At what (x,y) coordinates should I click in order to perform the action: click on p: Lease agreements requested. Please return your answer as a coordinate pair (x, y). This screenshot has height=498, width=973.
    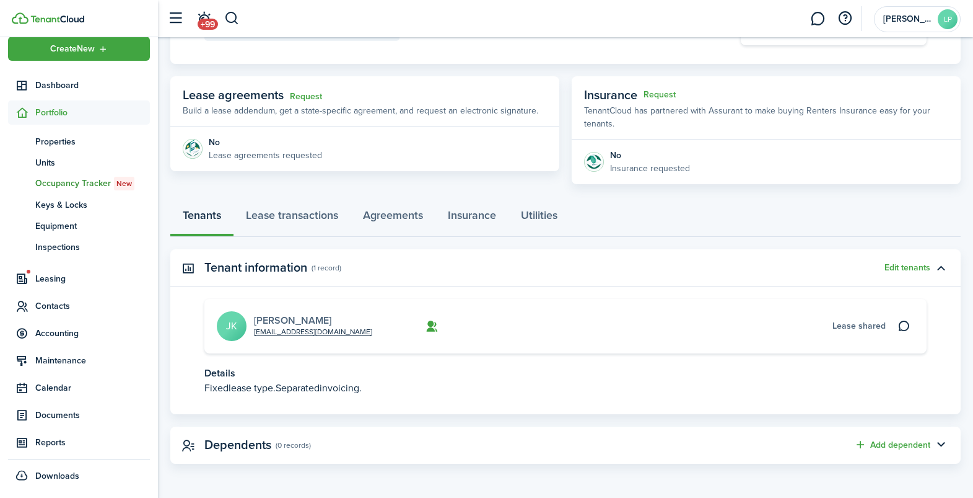
    Looking at the image, I should click on (265, 155).